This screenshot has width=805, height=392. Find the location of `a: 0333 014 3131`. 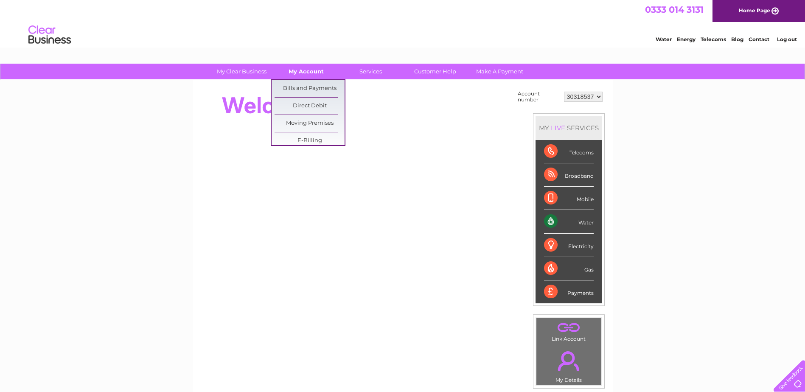

a: 0333 014 3131 is located at coordinates (674, 9).